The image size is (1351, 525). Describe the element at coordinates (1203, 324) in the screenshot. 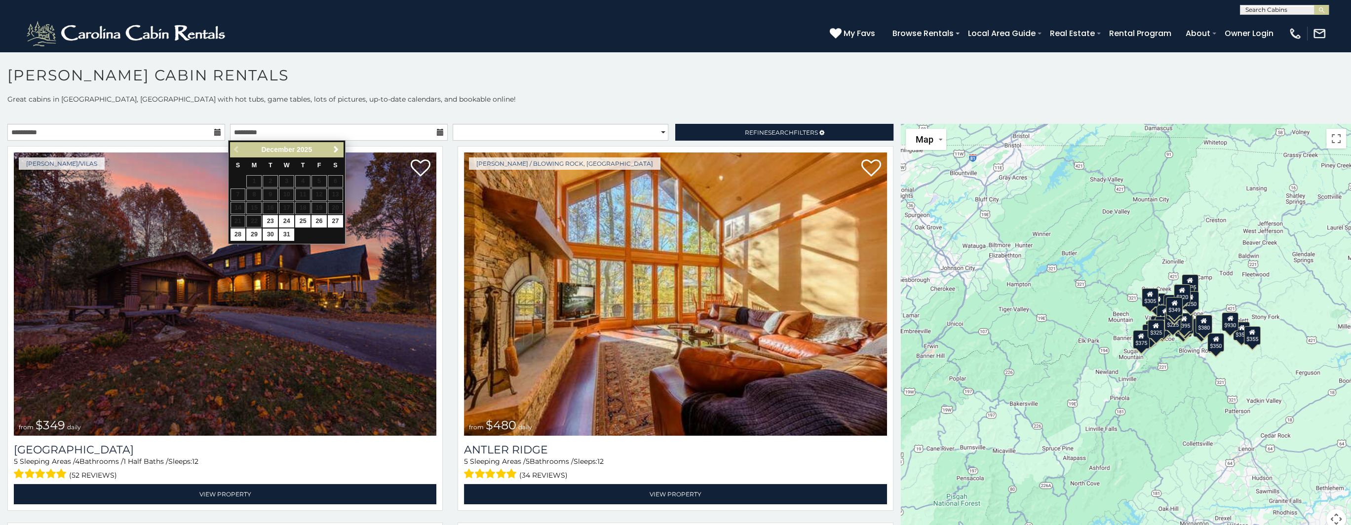

I see `div: $380` at that location.